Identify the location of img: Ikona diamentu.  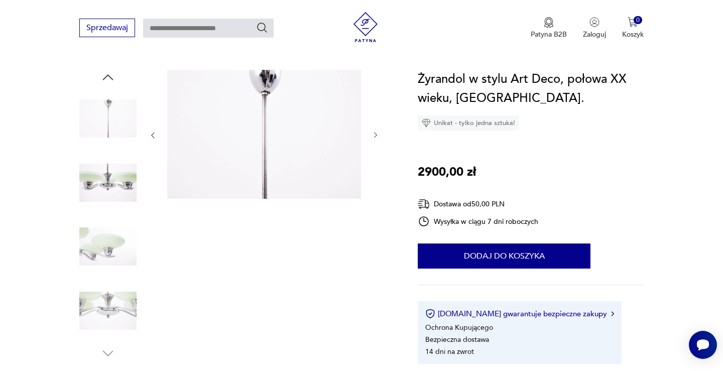
(426, 123).